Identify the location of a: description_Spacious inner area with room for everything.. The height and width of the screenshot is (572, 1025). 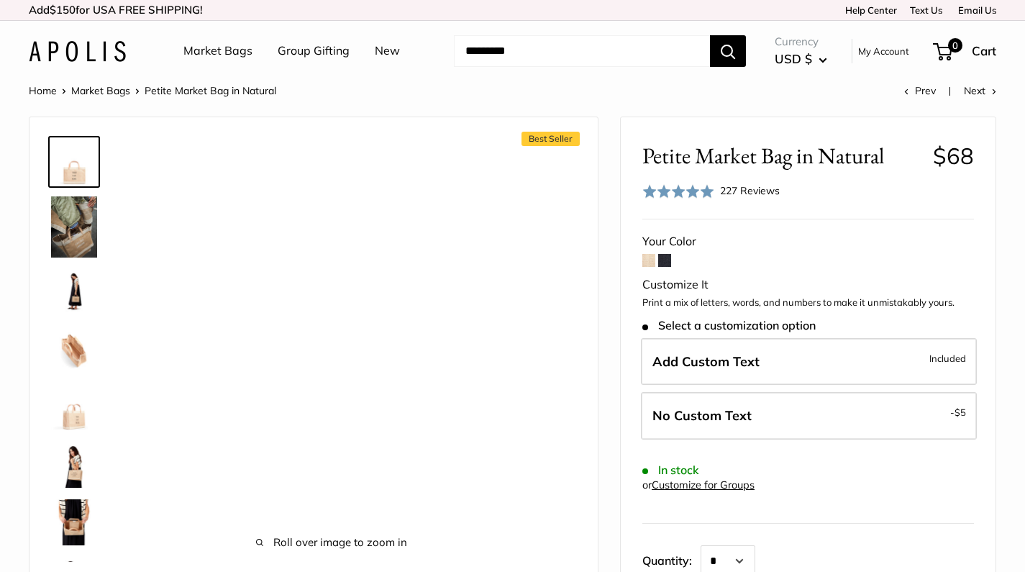
(74, 350).